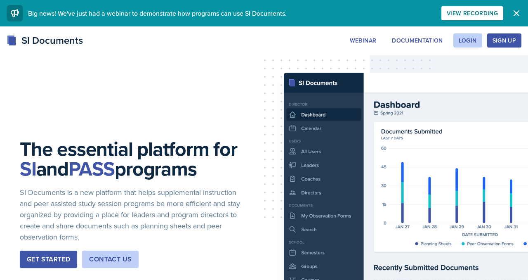 The image size is (528, 280). Describe the element at coordinates (468, 40) in the screenshot. I see `div: Login` at that location.